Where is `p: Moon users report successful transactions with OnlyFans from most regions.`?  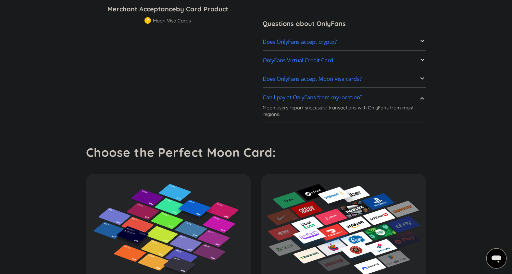 p: Moon users report successful transactions with OnlyFans from most regions. is located at coordinates (344, 111).